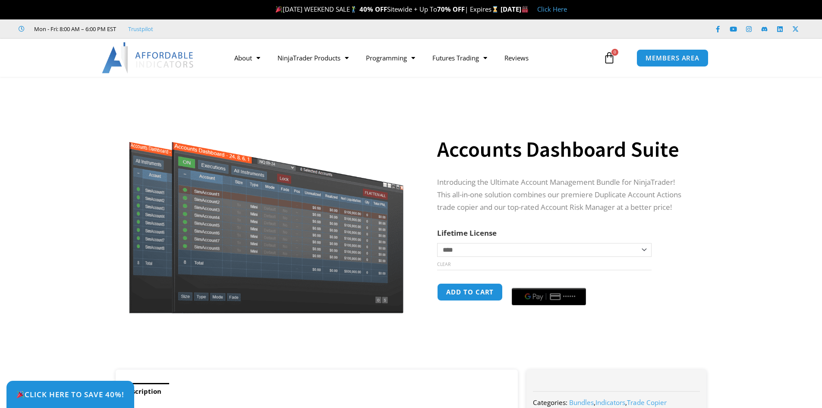 This screenshot has width=822, height=408. Describe the element at coordinates (516, 58) in the screenshot. I see `a: Reviews` at that location.